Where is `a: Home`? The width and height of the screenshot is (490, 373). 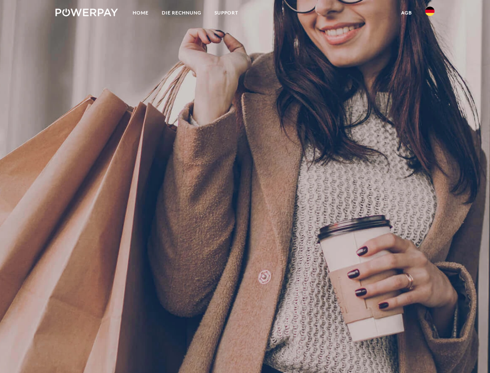
a: Home is located at coordinates (141, 13).